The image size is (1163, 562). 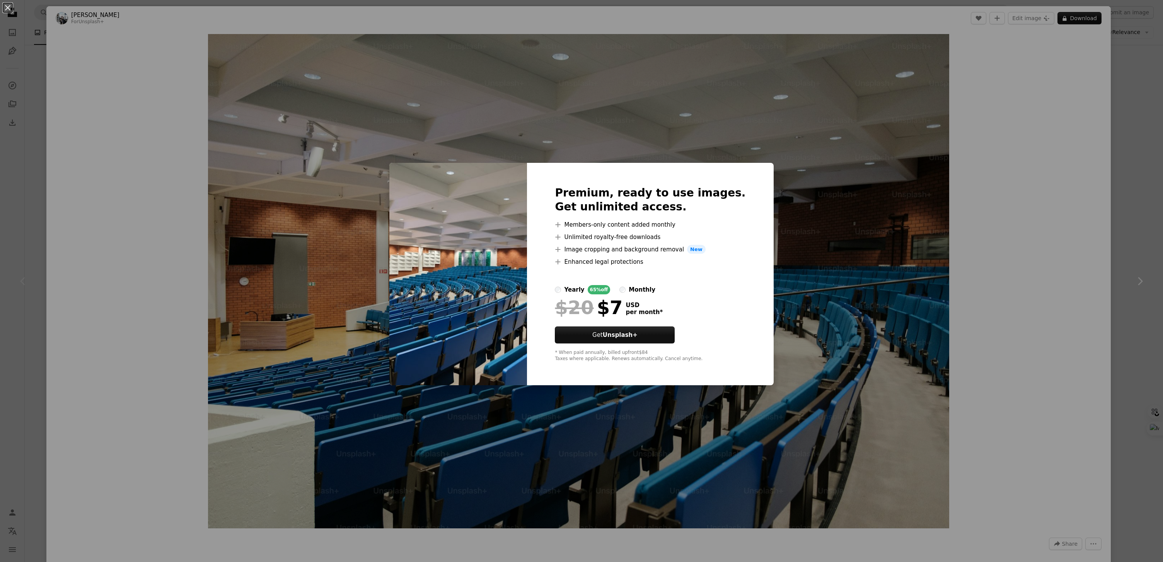 What do you see at coordinates (696, 249) in the screenshot?
I see `span: New` at bounding box center [696, 249].